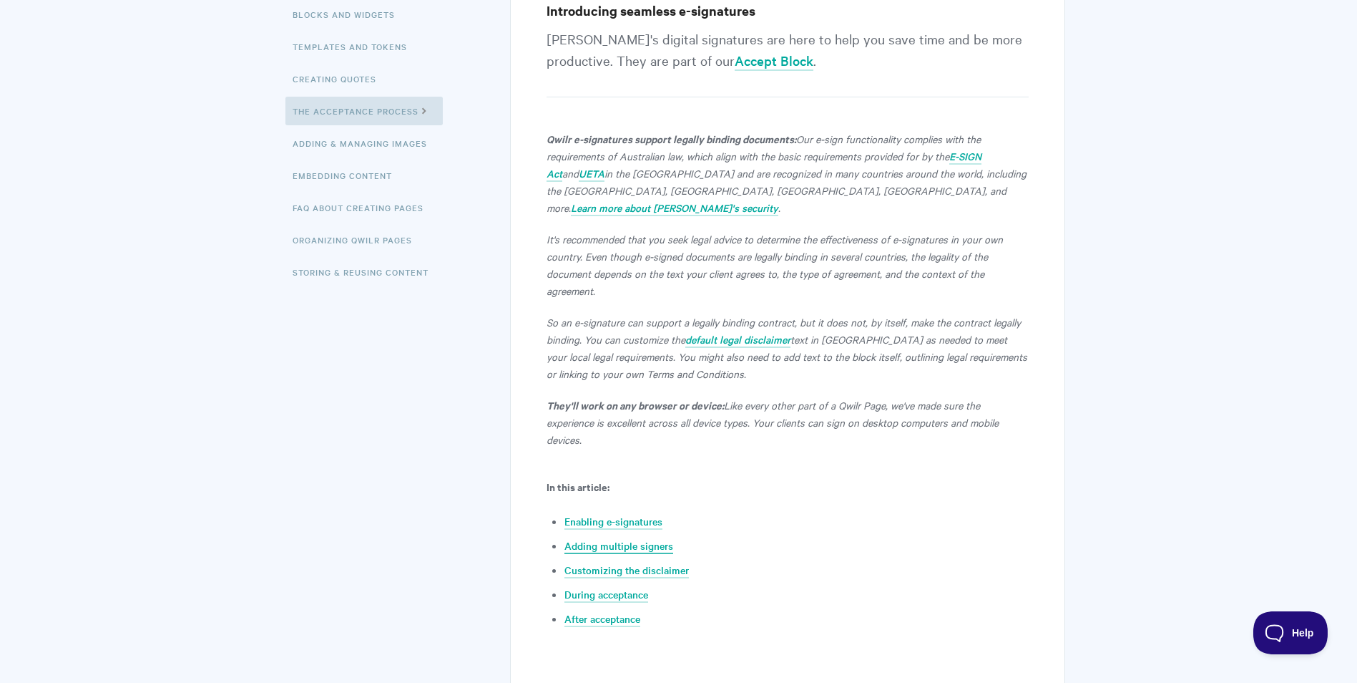 Image resolution: width=1357 pixels, height=683 pixels. Describe the element at coordinates (578, 486) in the screenshot. I see `b: In this article:` at that location.